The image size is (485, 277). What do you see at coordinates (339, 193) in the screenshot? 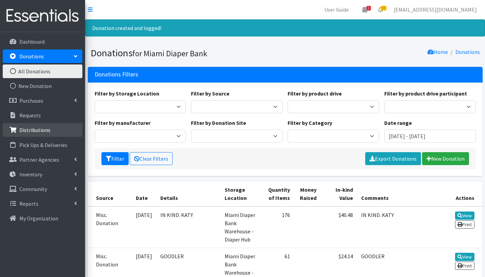
I see `th: In-kind Value` at bounding box center [339, 193].